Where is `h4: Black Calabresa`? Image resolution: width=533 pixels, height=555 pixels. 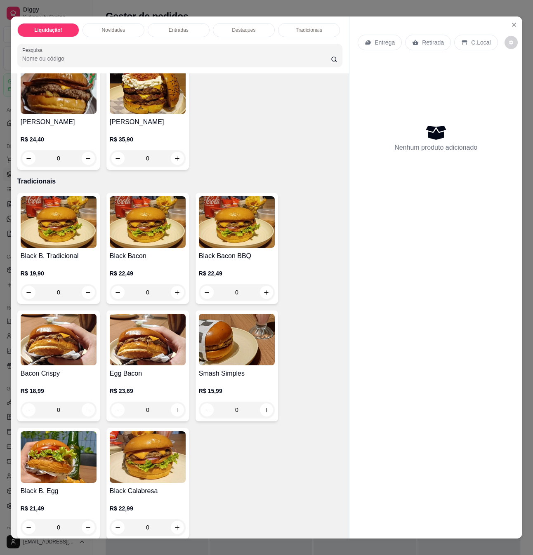
h4: Black Calabresa is located at coordinates (148, 491).